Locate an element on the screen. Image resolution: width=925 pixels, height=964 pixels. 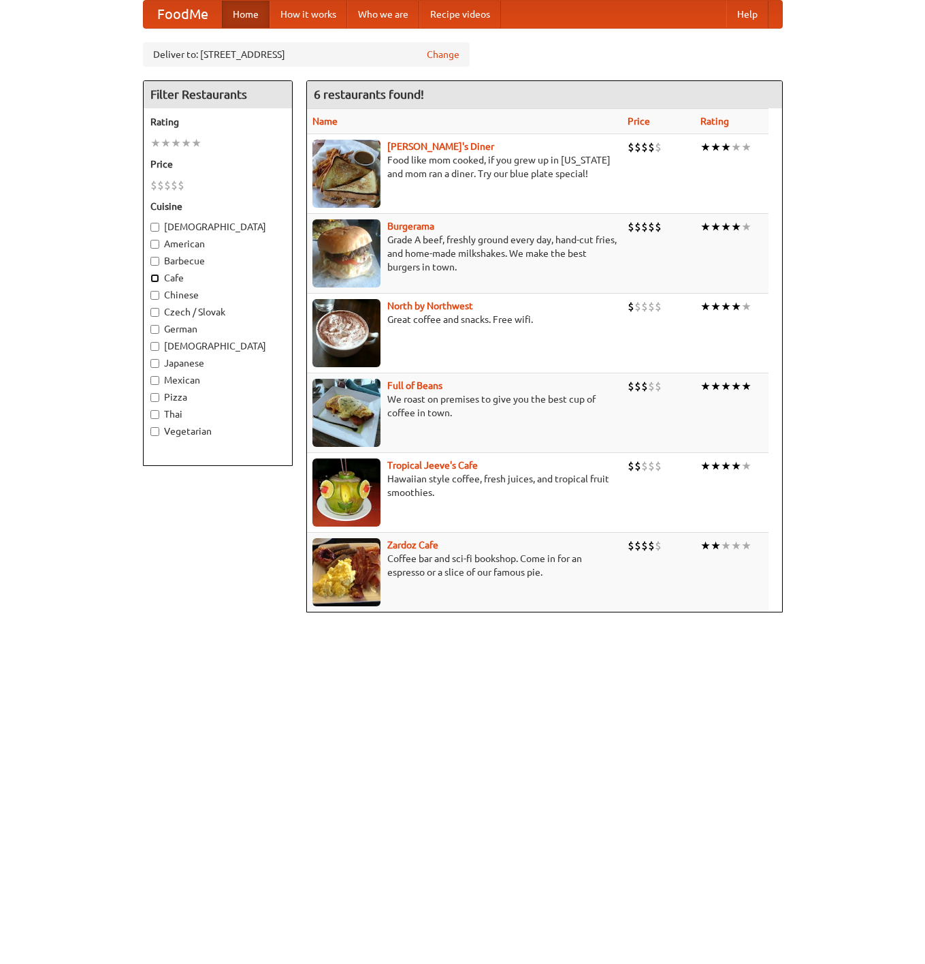
a: How it works is located at coordinates (308, 14).